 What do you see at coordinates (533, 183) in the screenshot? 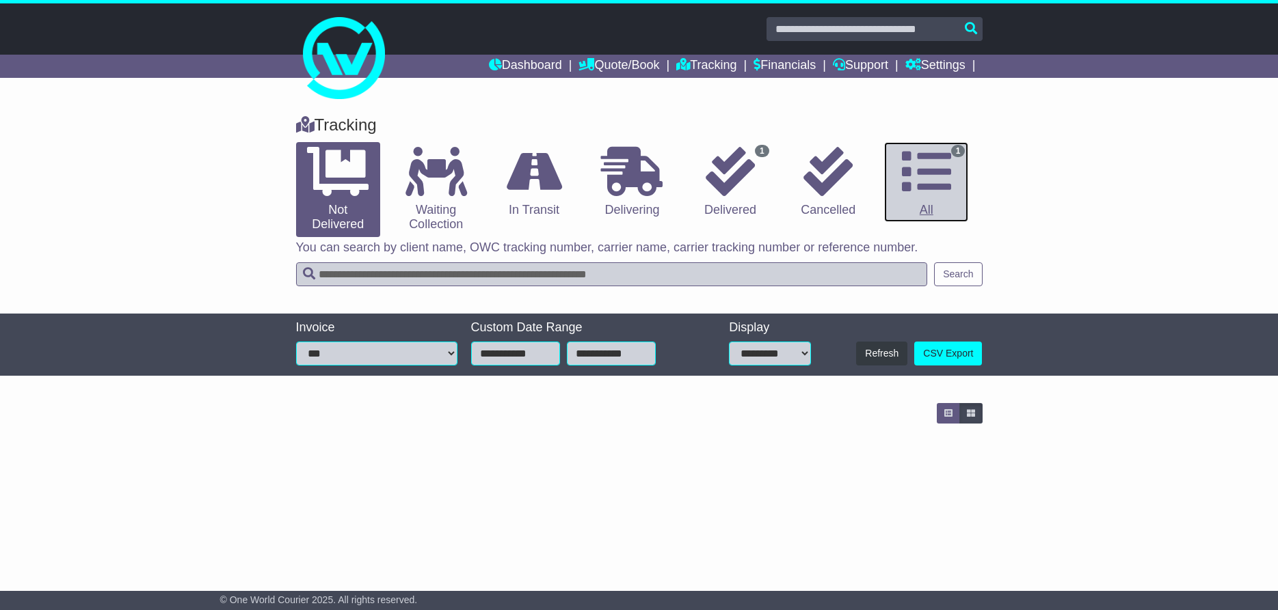
I see `a: In Transit` at bounding box center [533, 183].